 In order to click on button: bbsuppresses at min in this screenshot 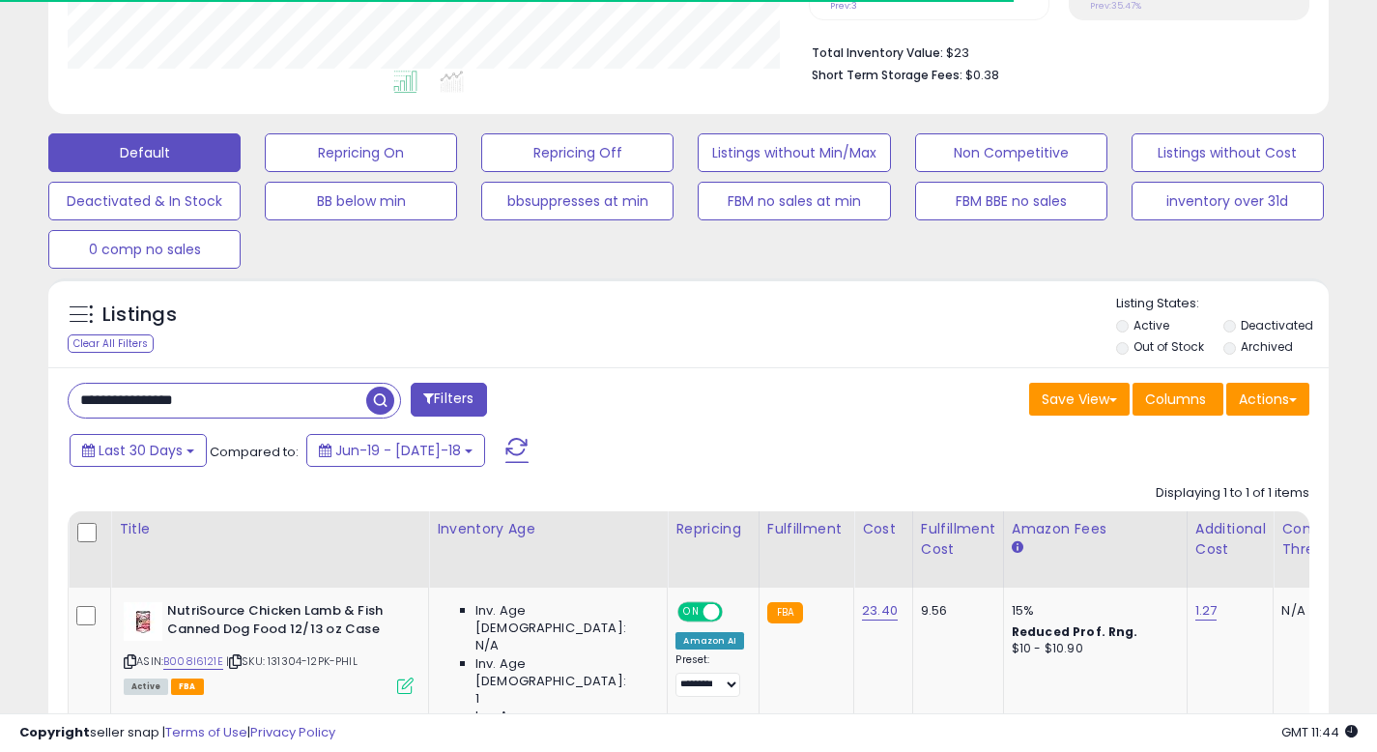, I will do `click(577, 201)`.